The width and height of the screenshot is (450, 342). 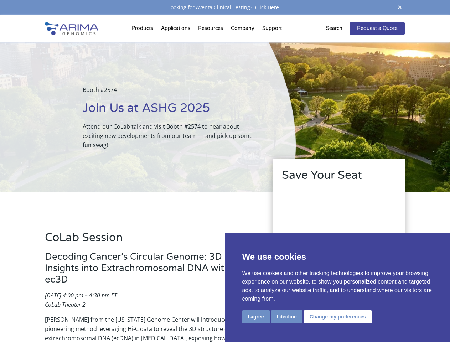 I want to click on a: Click Here, so click(x=267, y=7).